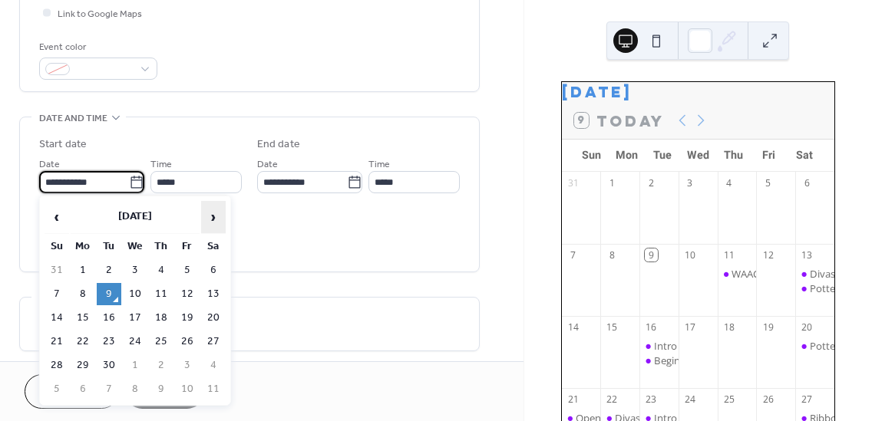 The image size is (872, 421). What do you see at coordinates (627, 155) in the screenshot?
I see `div: Mon` at bounding box center [627, 155].